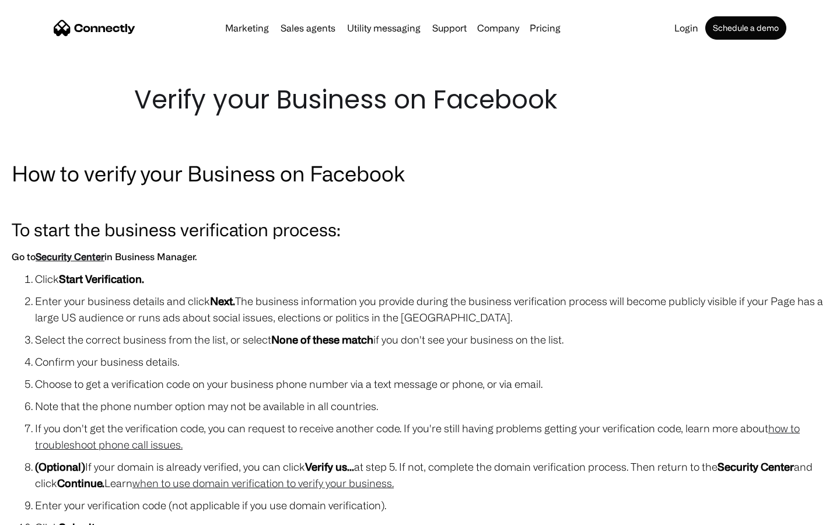  I want to click on a: Utility messaging, so click(384, 28).